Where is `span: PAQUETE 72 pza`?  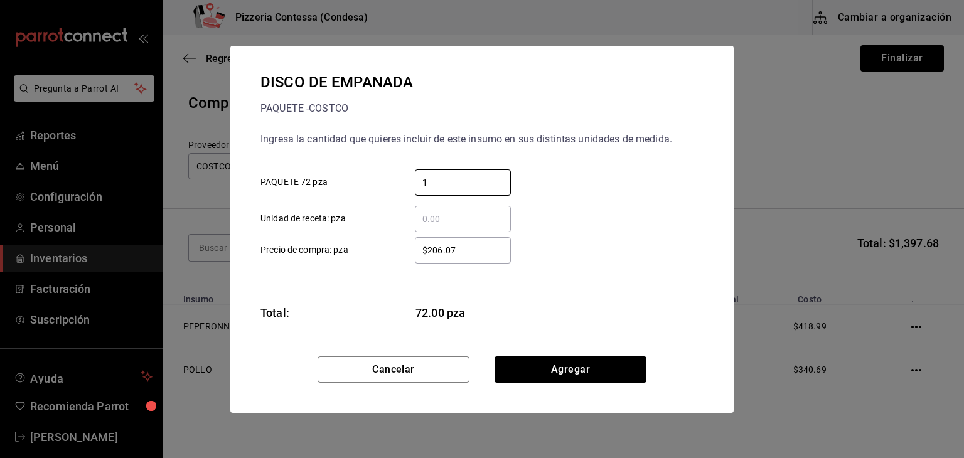 span: PAQUETE 72 pza is located at coordinates (294, 182).